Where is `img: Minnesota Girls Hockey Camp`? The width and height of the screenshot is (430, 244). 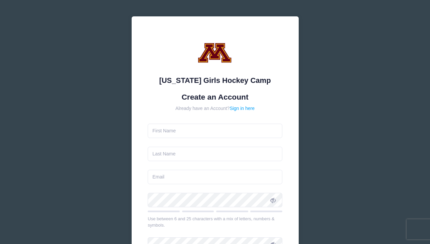 img: Minnesota Girls Hockey Camp is located at coordinates (215, 53).